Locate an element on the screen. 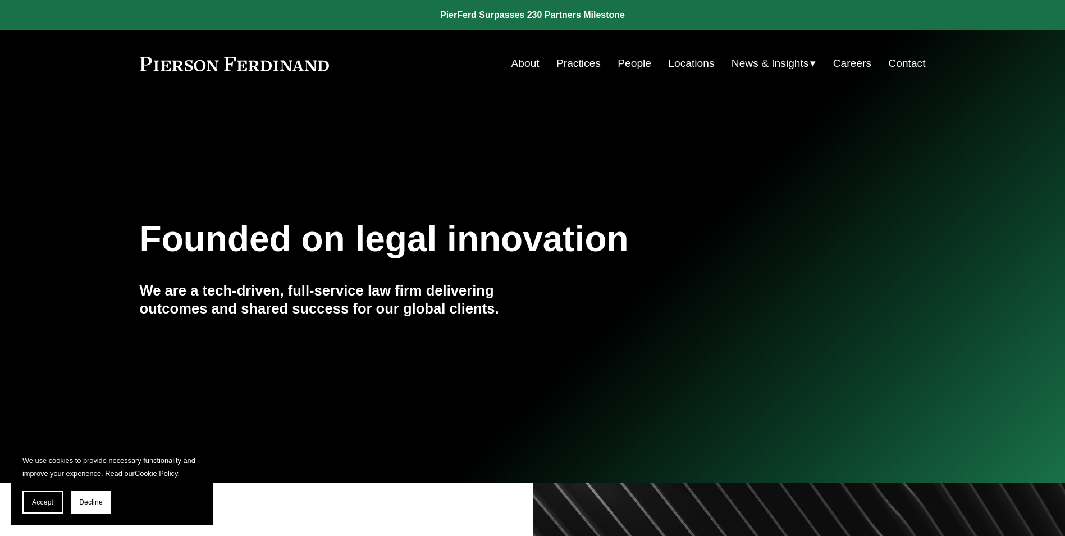 This screenshot has height=536, width=1065. a: Cookie Policy is located at coordinates (156, 473).